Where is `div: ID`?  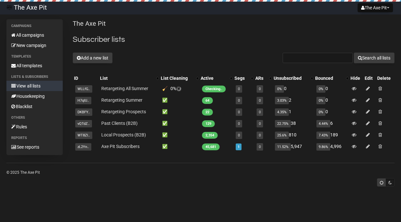
div: ID is located at coordinates (86, 78).